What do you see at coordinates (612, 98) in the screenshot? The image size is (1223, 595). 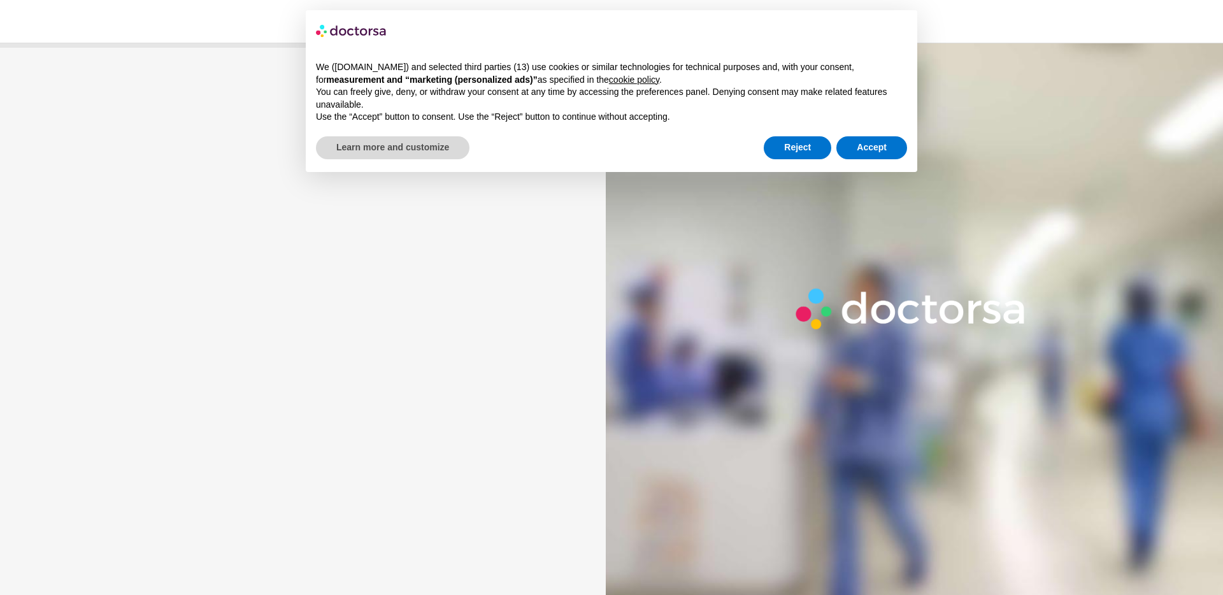 I see `p: You can freely give, deny, or withdraw your consent at any time by accessing the preferences pane...` at bounding box center [612, 98].